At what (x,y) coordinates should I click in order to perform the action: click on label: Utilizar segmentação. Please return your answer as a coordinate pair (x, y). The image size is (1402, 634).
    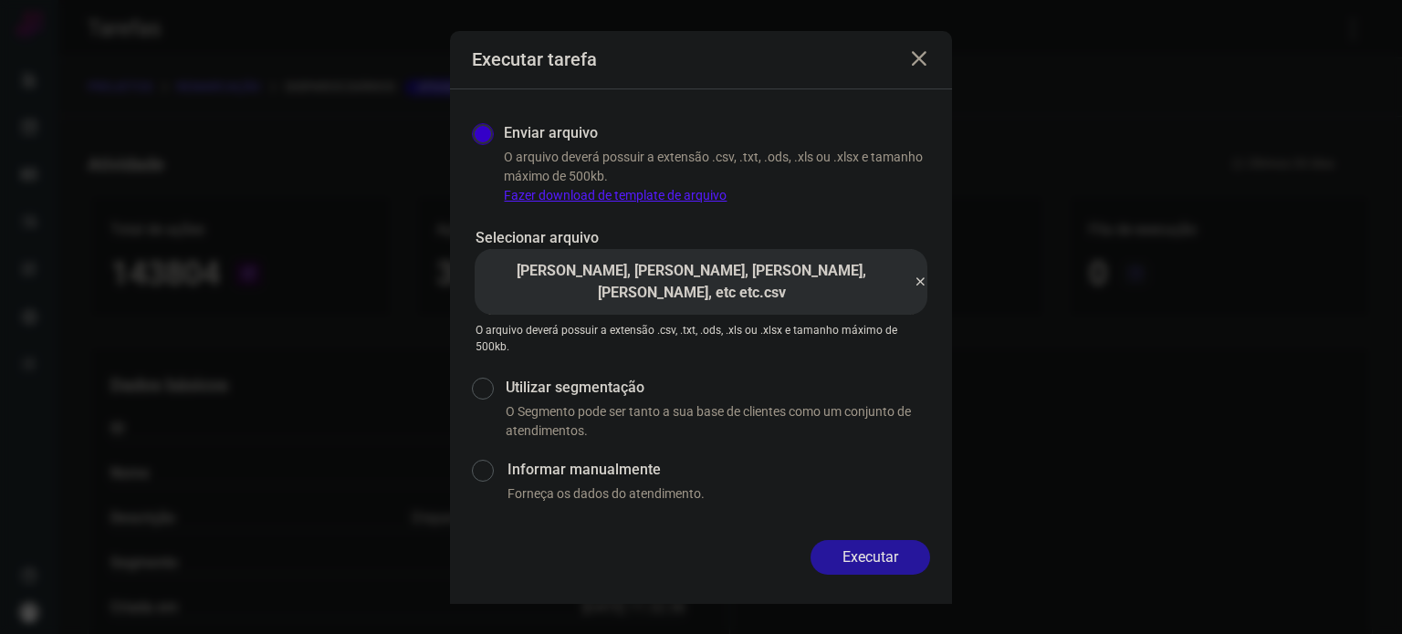
    Looking at the image, I should click on (717, 388).